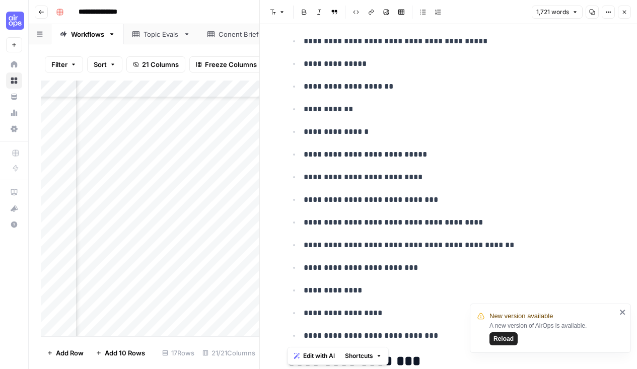 The width and height of the screenshot is (637, 369). Describe the element at coordinates (14, 21) in the screenshot. I see `button: Workspace: AirOps U Cohort 1` at that location.